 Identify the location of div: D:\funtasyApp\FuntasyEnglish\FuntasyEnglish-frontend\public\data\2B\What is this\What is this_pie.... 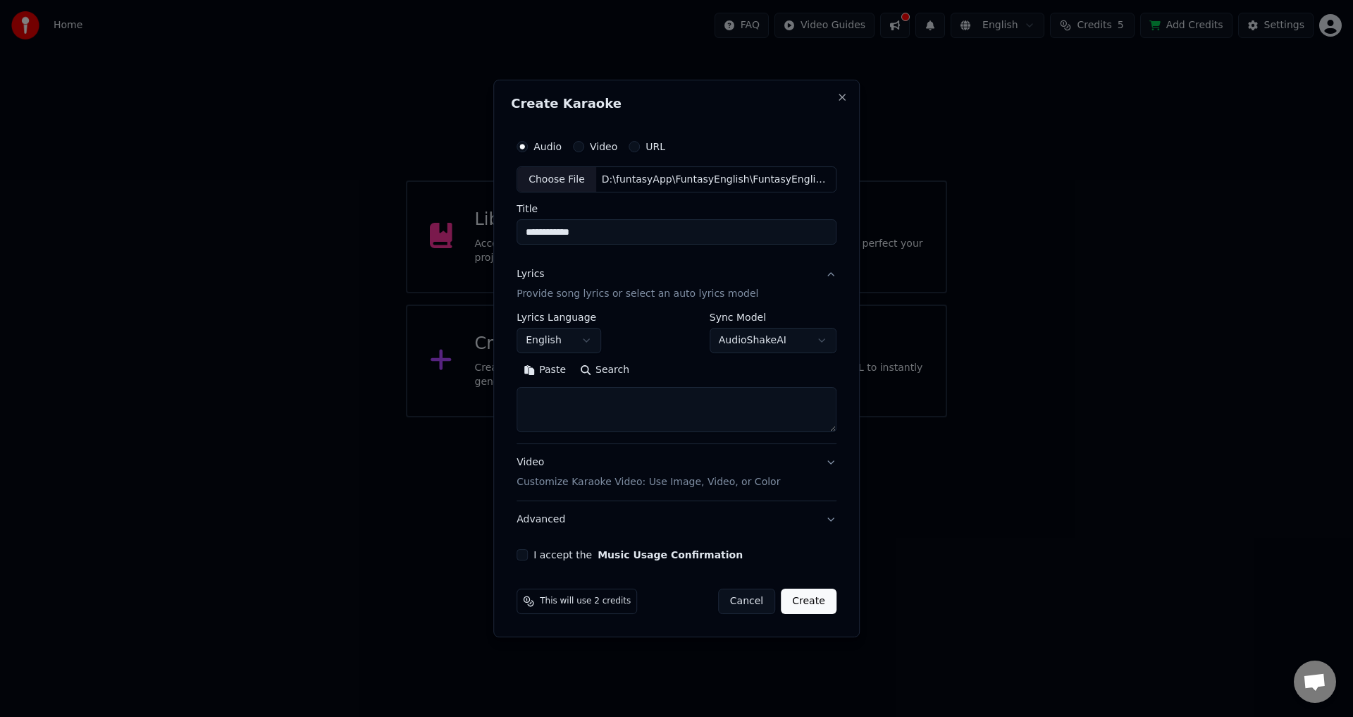
(716, 180).